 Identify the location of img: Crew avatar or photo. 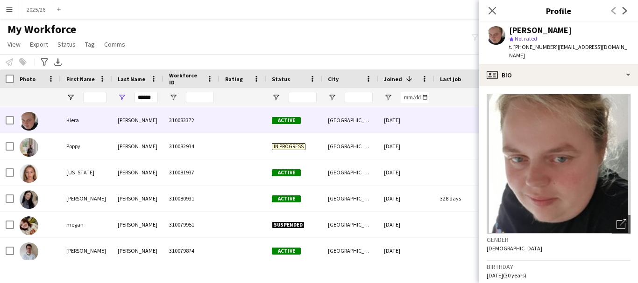
(559, 164).